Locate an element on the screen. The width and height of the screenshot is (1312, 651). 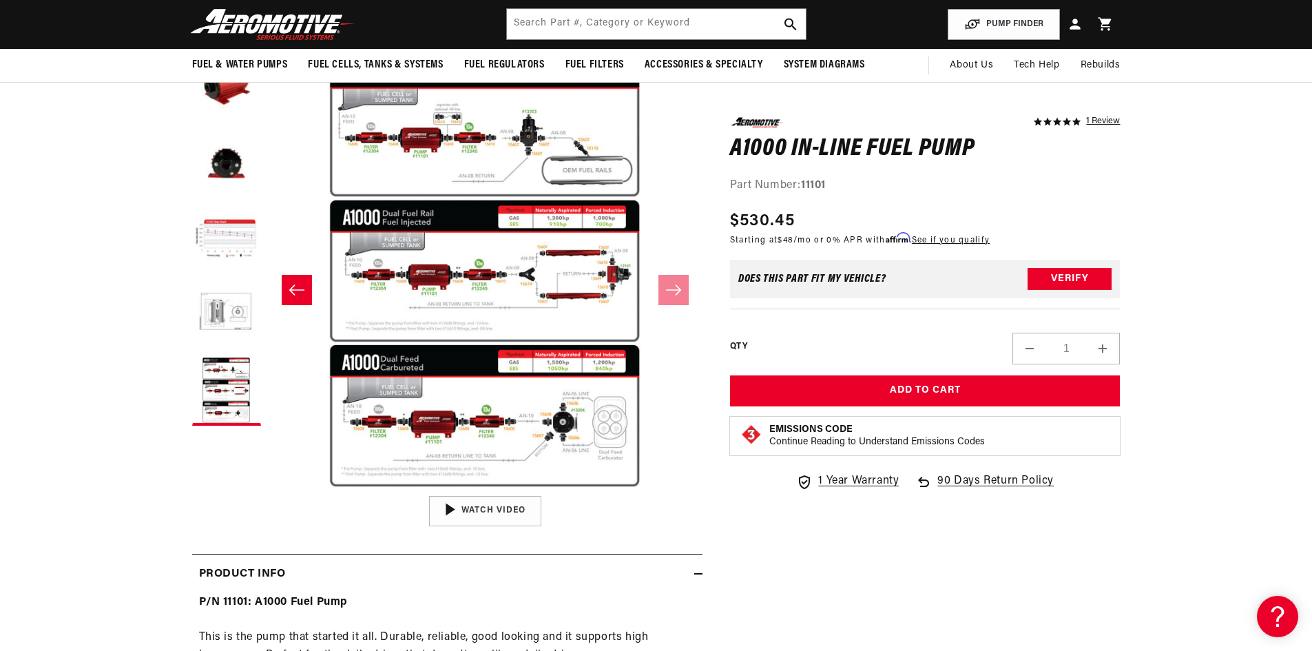
button: Load image 6 in gallery view is located at coordinates (227, 391).